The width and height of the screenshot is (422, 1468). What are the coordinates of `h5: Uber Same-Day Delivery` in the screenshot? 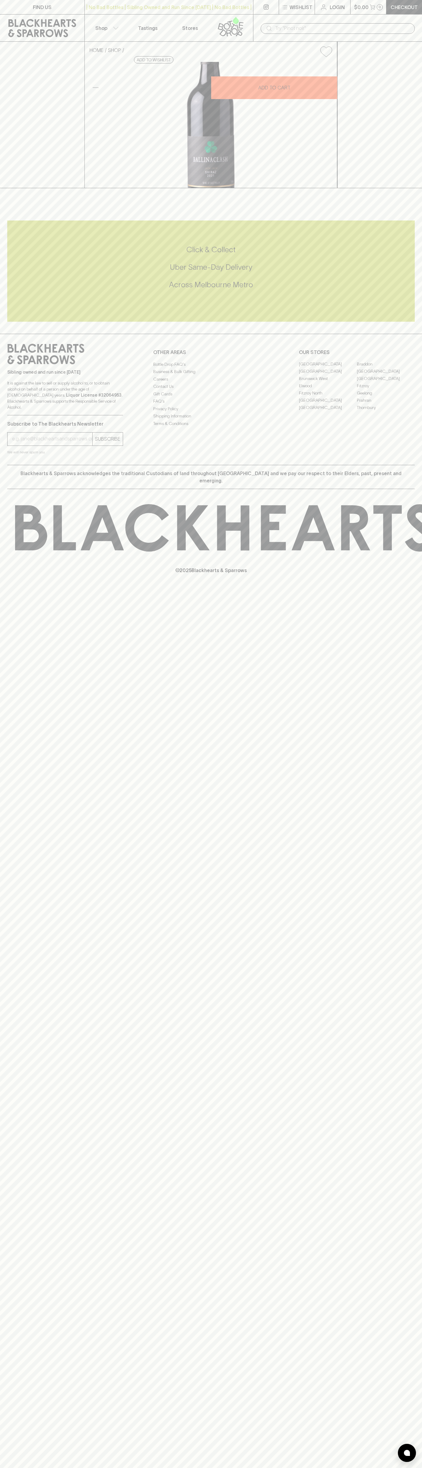 It's located at (211, 267).